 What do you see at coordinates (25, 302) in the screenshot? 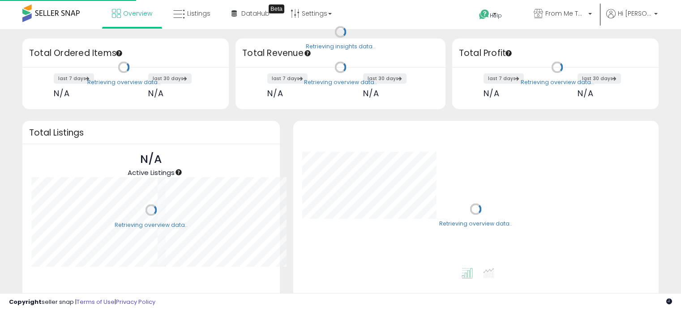
I see `strong: Copyright` at bounding box center [25, 302].